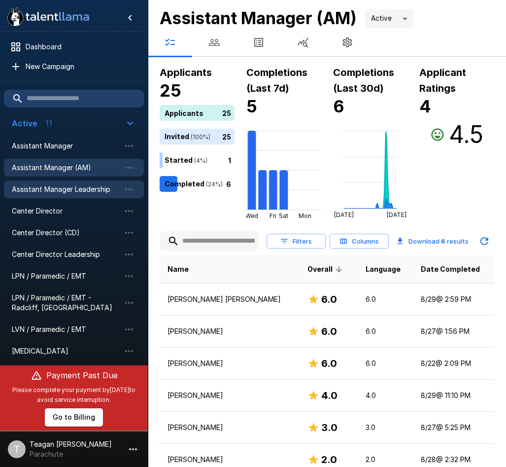  I want to click on p: 3.0, so click(386, 427).